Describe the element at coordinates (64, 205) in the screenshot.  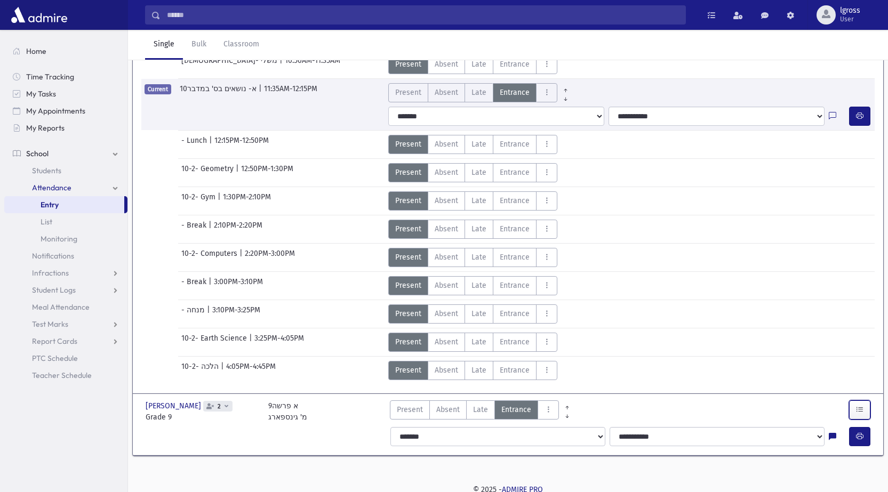
I see `a: Entry` at that location.